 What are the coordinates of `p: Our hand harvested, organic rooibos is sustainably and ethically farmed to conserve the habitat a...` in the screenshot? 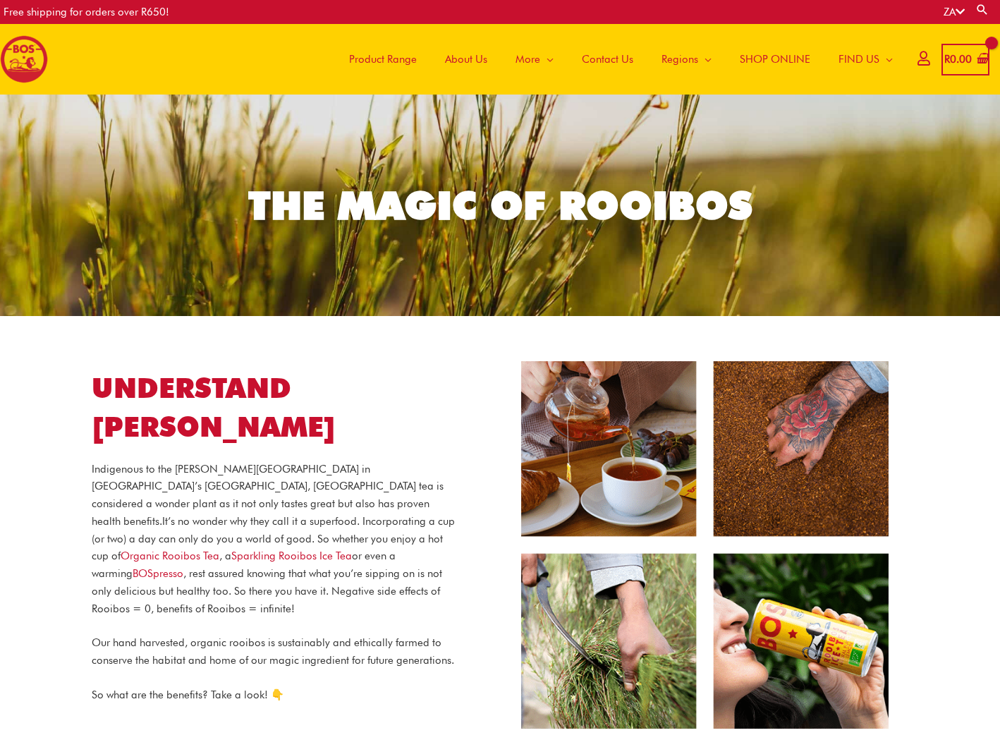 It's located at (275, 652).